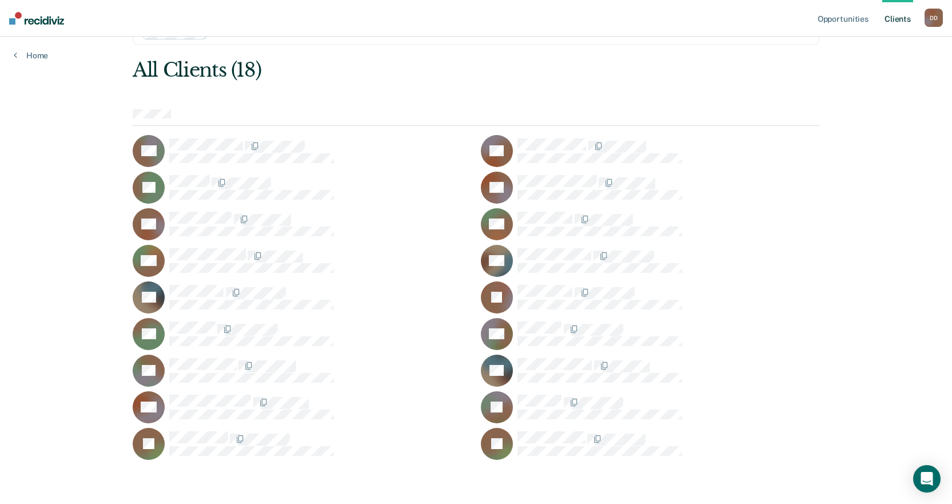 This screenshot has height=504, width=952. Describe the element at coordinates (37, 18) in the screenshot. I see `img: Recidiviz` at that location.